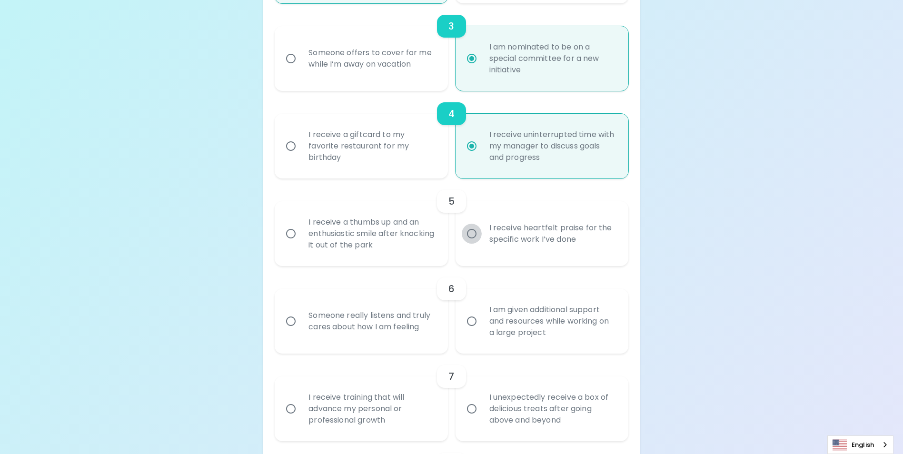  What do you see at coordinates (860, 445) in the screenshot?
I see `aside: Language selected: English` at bounding box center [860, 445].